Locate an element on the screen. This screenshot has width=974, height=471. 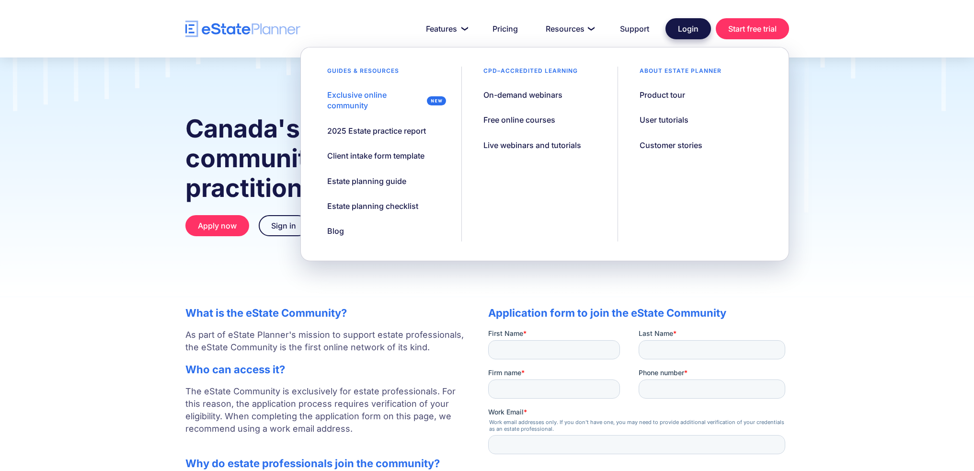
a: Product tour is located at coordinates (662, 95).